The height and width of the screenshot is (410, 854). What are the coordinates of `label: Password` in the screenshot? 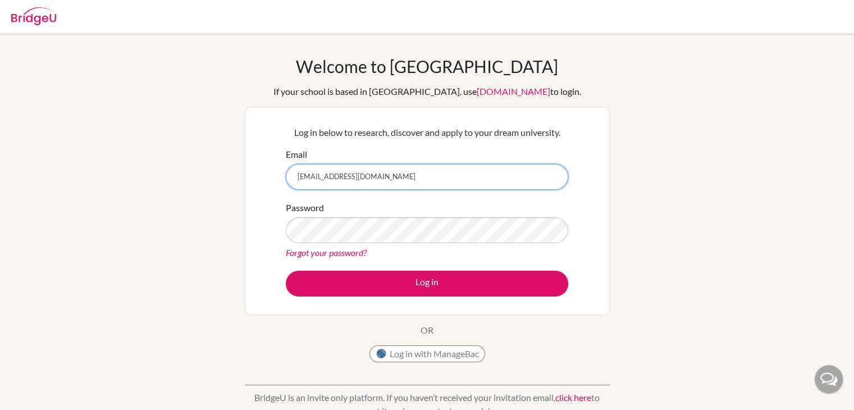 It's located at (305, 208).